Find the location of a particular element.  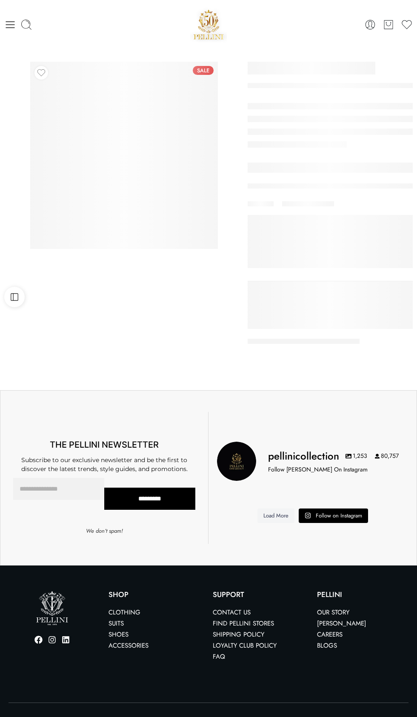

span: 1,253 is located at coordinates (356, 456).